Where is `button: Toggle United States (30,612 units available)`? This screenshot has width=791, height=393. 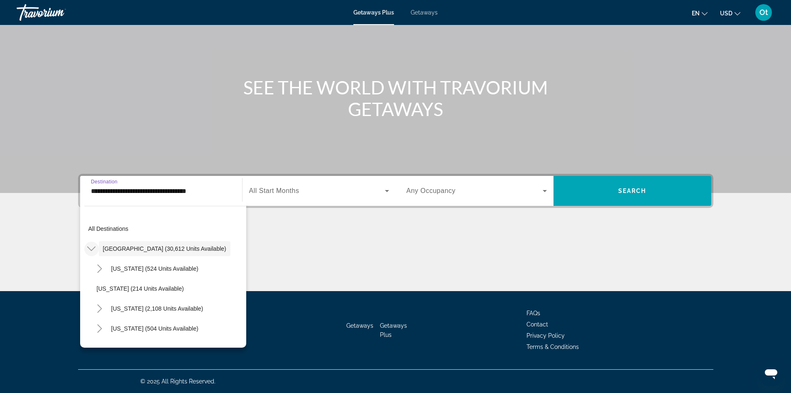 button: Toggle United States (30,612 units available) is located at coordinates (91, 248).